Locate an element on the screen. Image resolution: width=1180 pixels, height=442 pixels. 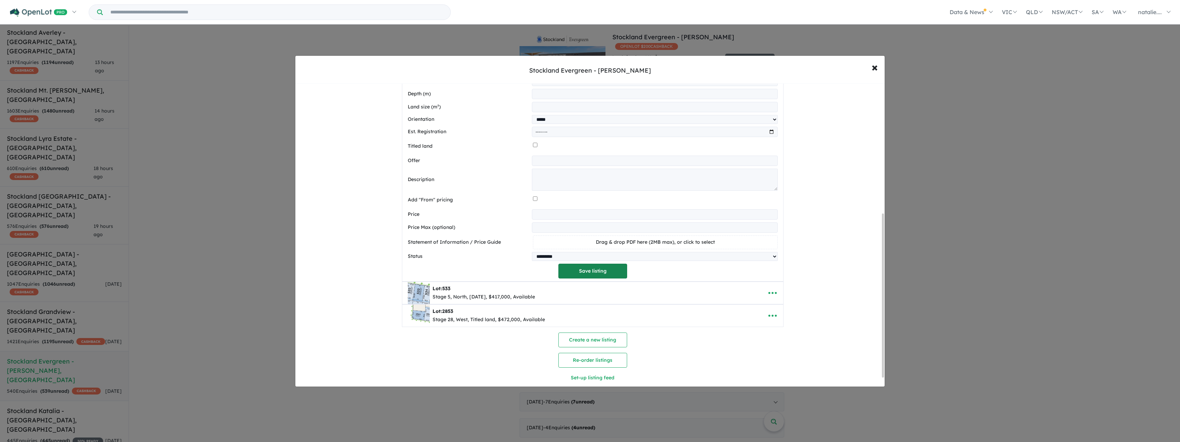
button: Set-up listing feed is located at coordinates (593, 377).